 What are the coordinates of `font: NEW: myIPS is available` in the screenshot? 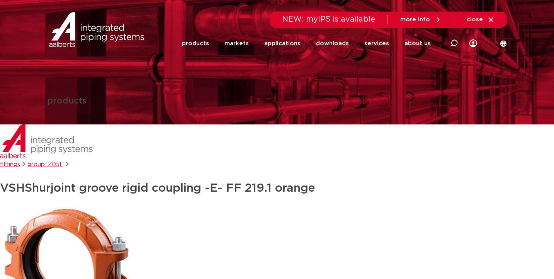 It's located at (328, 19).